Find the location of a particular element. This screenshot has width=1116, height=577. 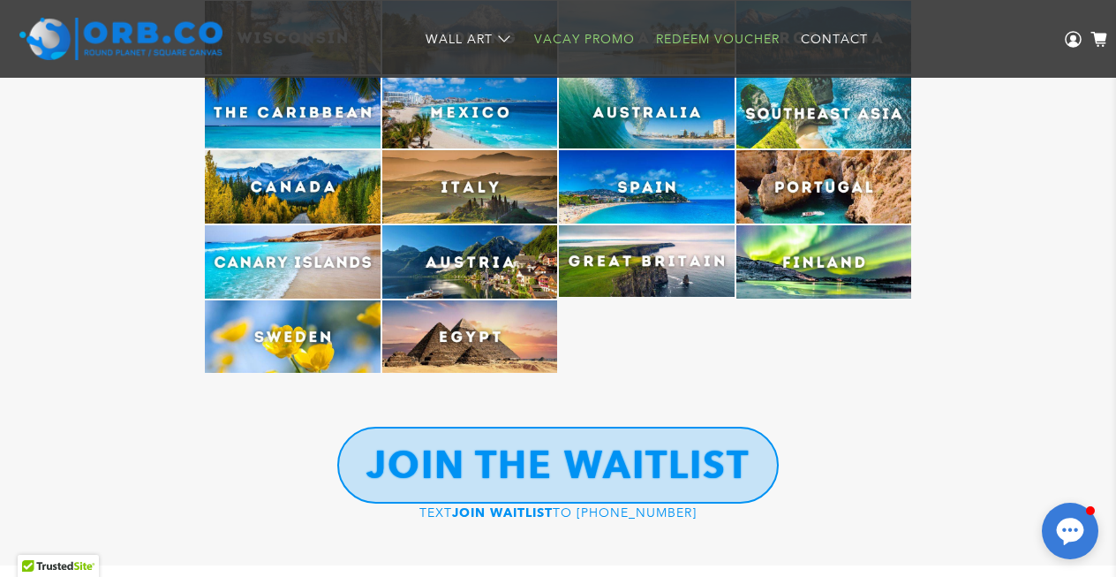

a: Vacay Promo is located at coordinates (584, 39).